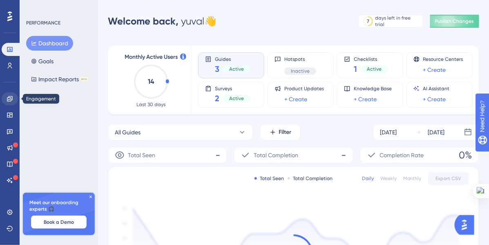 This screenshot has height=245, width=489. Describe the element at coordinates (448, 178) in the screenshot. I see `button: Export CSV` at that location.